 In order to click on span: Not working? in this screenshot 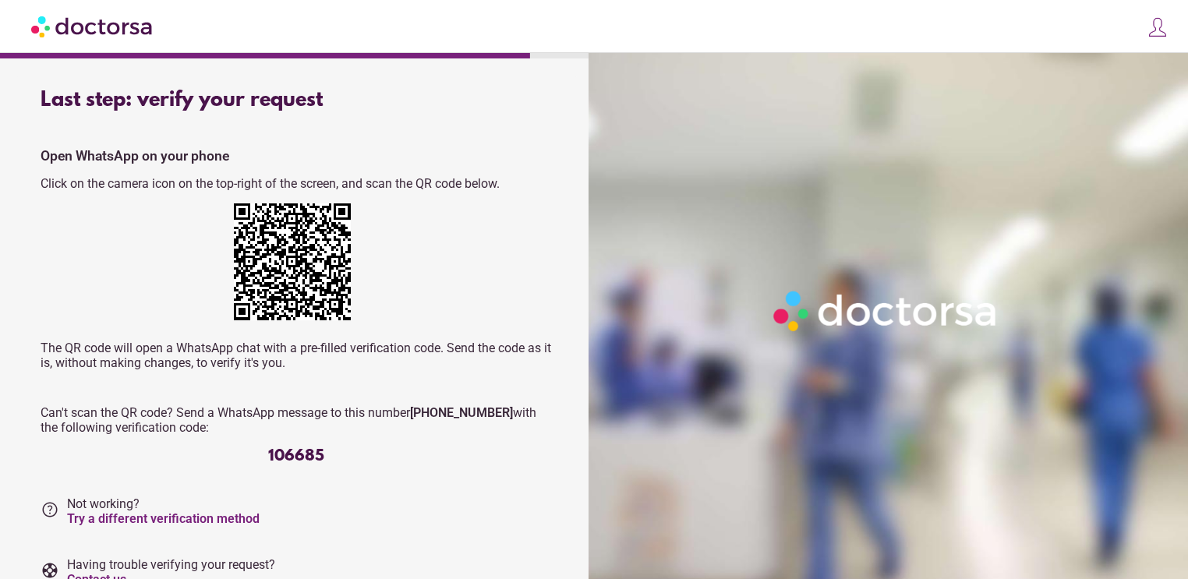, I will do `click(163, 511)`.